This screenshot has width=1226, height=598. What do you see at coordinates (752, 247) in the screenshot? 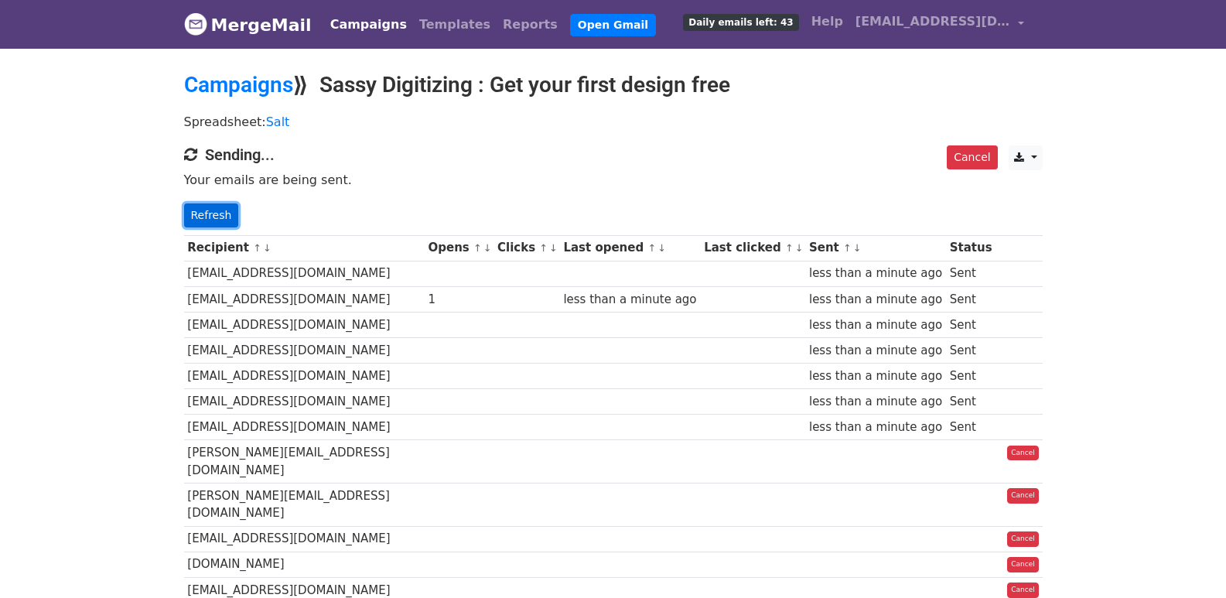
I see `th: Last clicked` at bounding box center [752, 247].